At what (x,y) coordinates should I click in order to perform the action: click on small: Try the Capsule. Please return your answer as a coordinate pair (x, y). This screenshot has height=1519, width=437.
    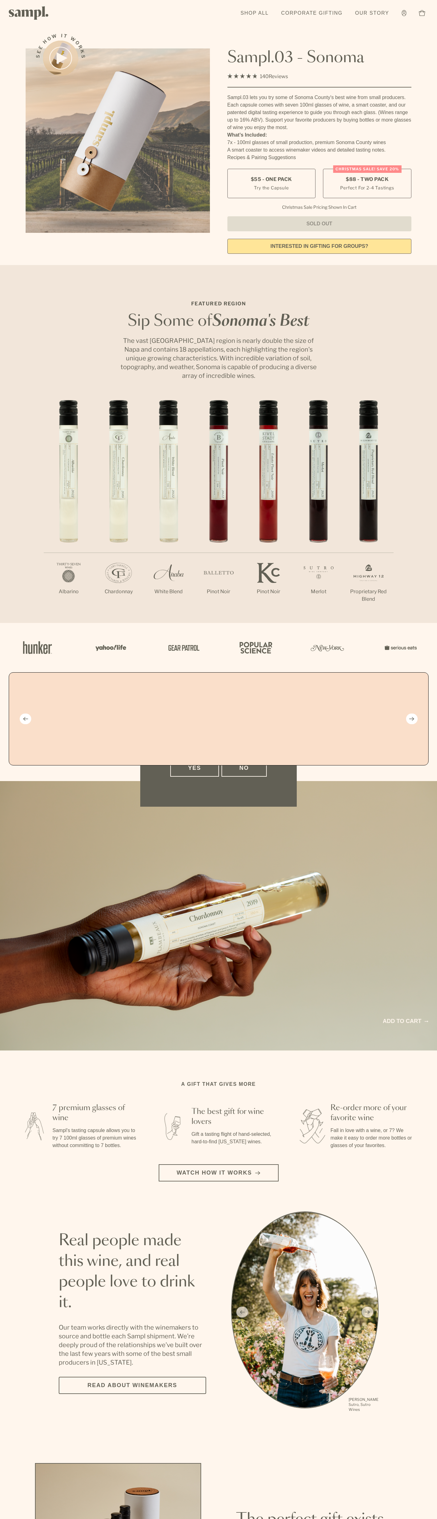
    Looking at the image, I should click on (271, 188).